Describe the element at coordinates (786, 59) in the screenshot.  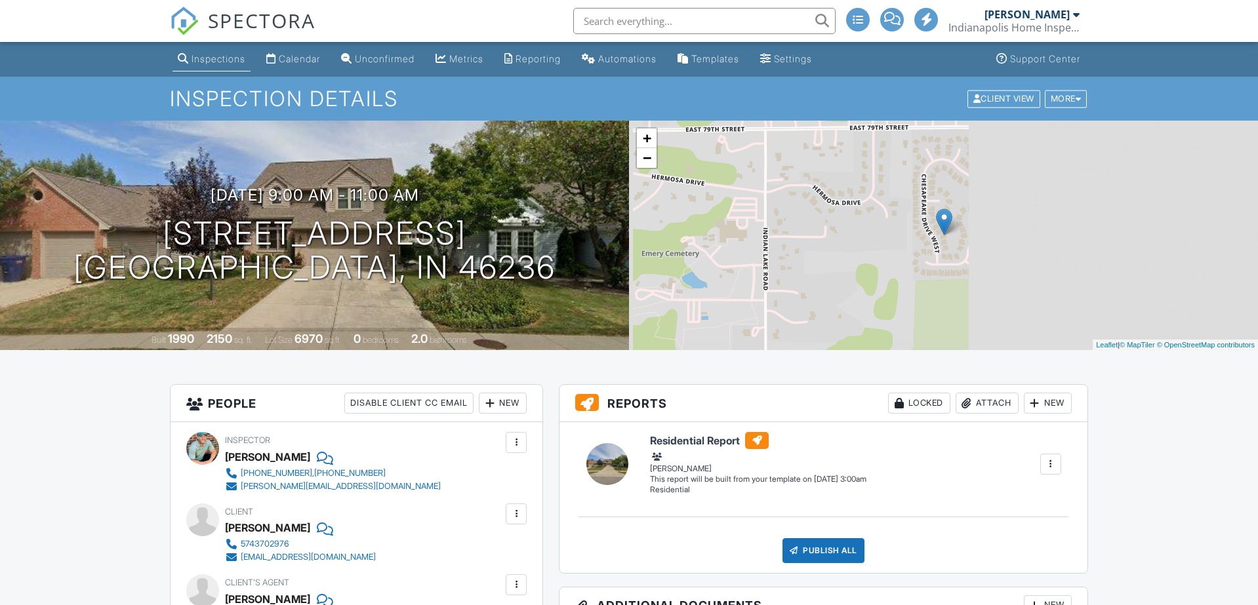
I see `a: Settings` at that location.